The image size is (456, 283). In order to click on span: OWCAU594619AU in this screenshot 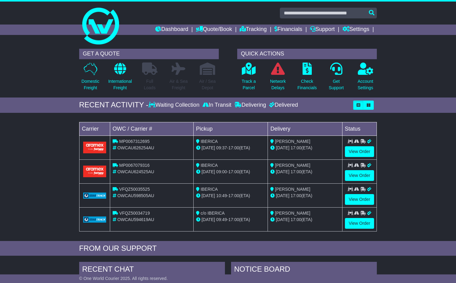, I will do `click(136, 220)`.